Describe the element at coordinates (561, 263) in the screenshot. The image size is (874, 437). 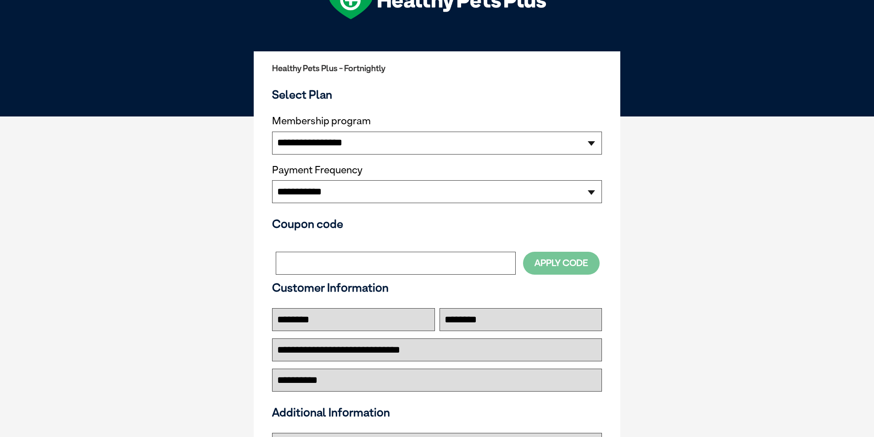
I see `button: Apply Code` at that location.